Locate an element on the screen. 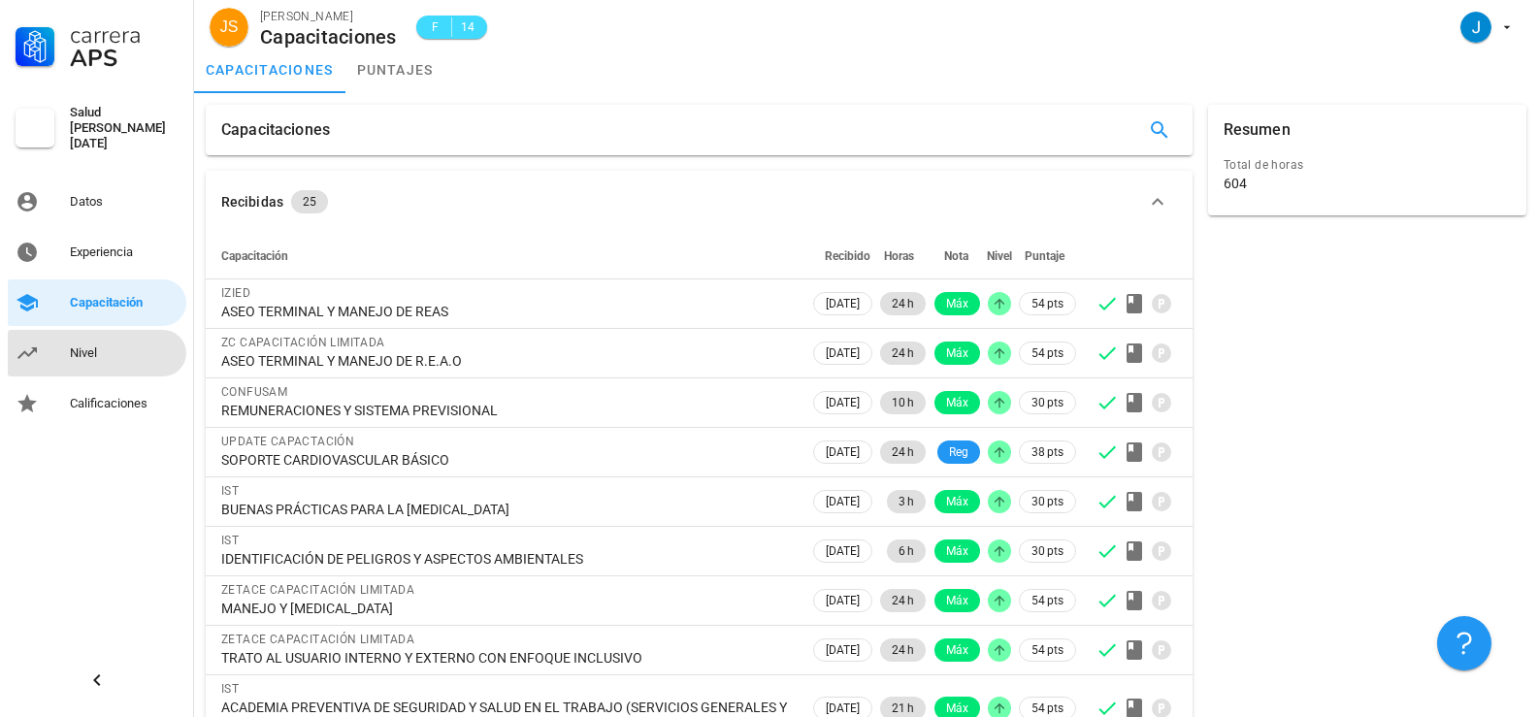 Image resolution: width=1538 pixels, height=717 pixels. span: CONFUSAM is located at coordinates (254, 392).